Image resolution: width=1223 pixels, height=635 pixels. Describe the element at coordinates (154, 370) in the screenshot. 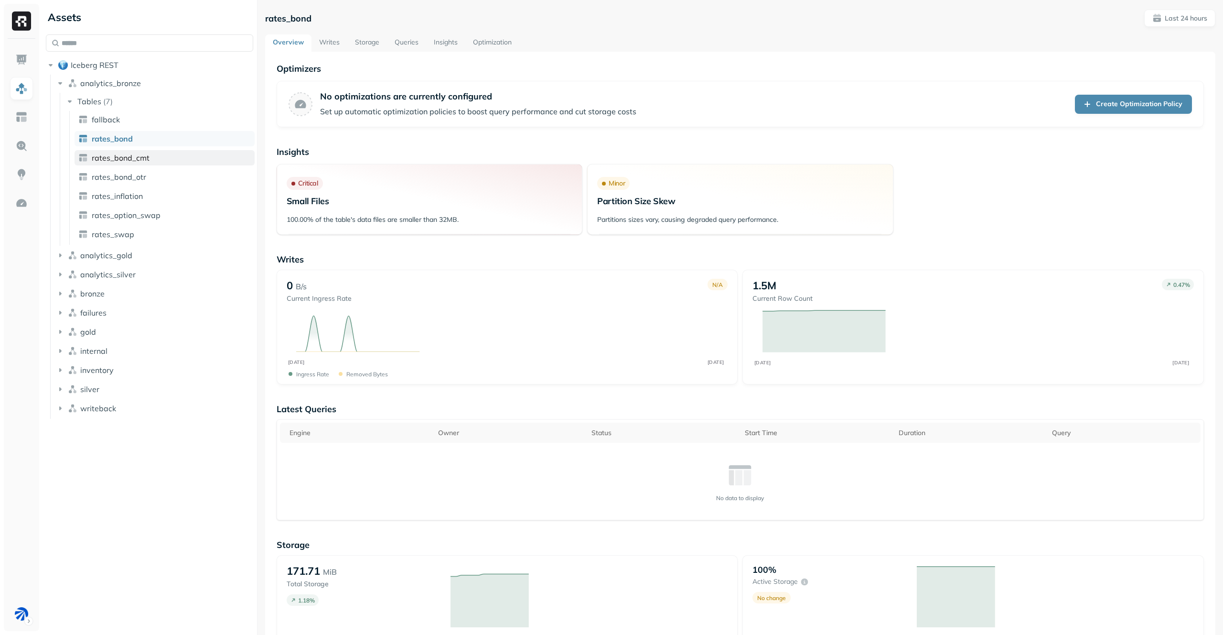

I see `button: inventory` at that location.